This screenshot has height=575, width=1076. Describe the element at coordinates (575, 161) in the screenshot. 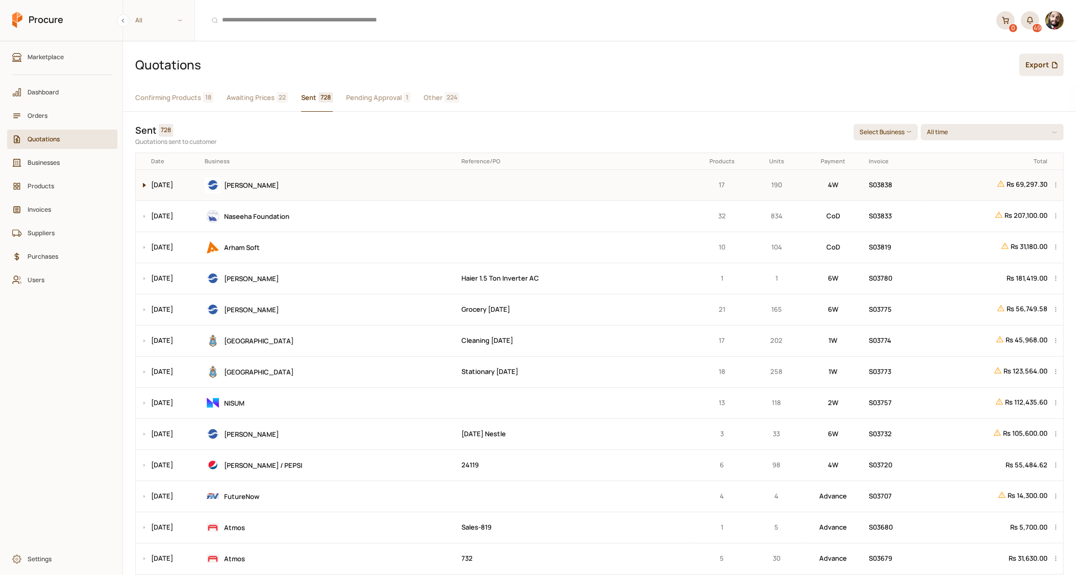

I see `th: Reference/PO` at that location.